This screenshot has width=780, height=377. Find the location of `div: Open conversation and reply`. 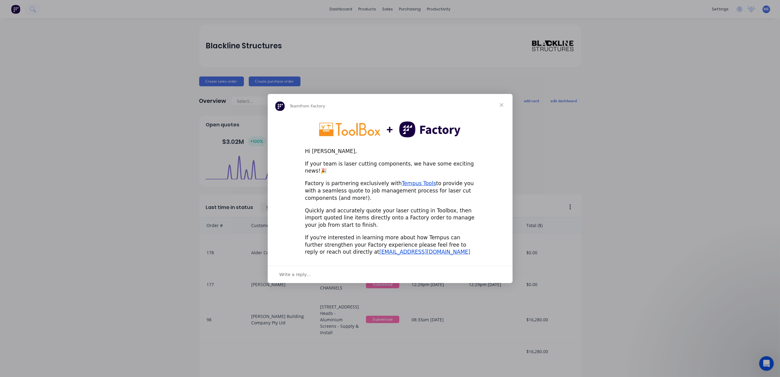

div: Open conversation and reply is located at coordinates (390, 274).